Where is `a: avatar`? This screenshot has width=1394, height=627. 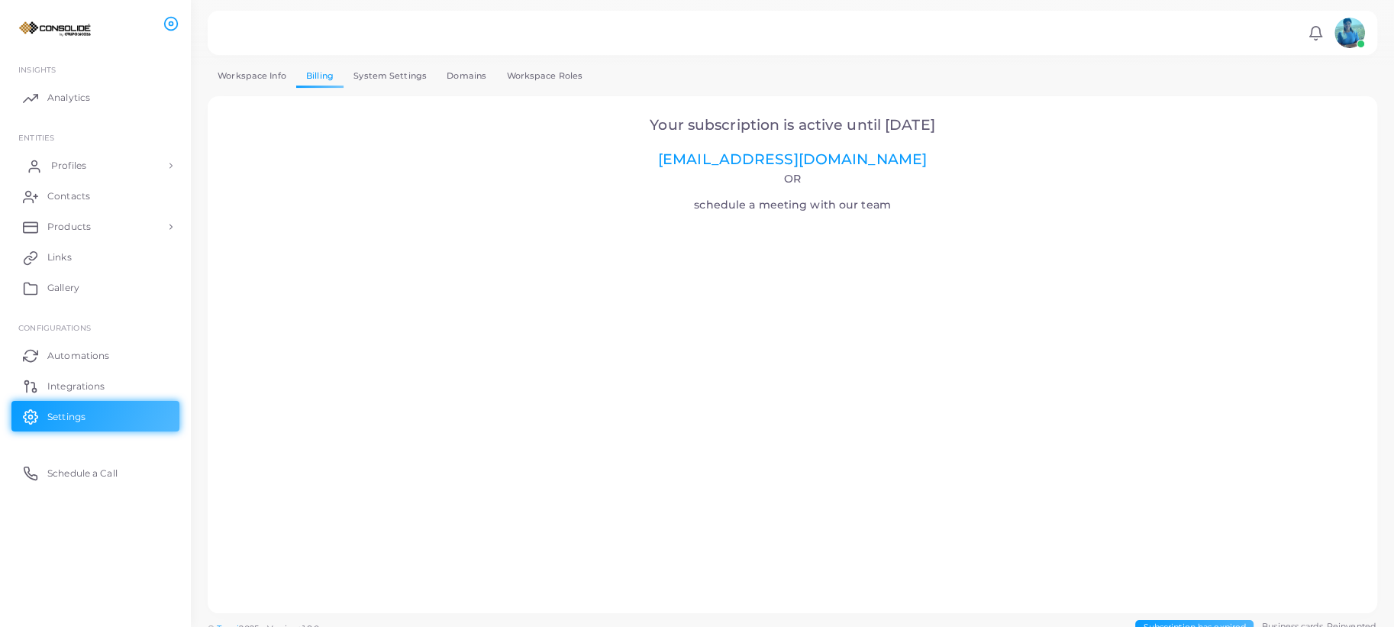 a: avatar is located at coordinates (1349, 33).